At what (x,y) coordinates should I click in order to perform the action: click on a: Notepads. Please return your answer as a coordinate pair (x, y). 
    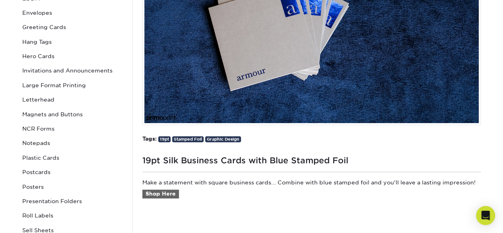
    Looking at the image, I should click on (73, 143).